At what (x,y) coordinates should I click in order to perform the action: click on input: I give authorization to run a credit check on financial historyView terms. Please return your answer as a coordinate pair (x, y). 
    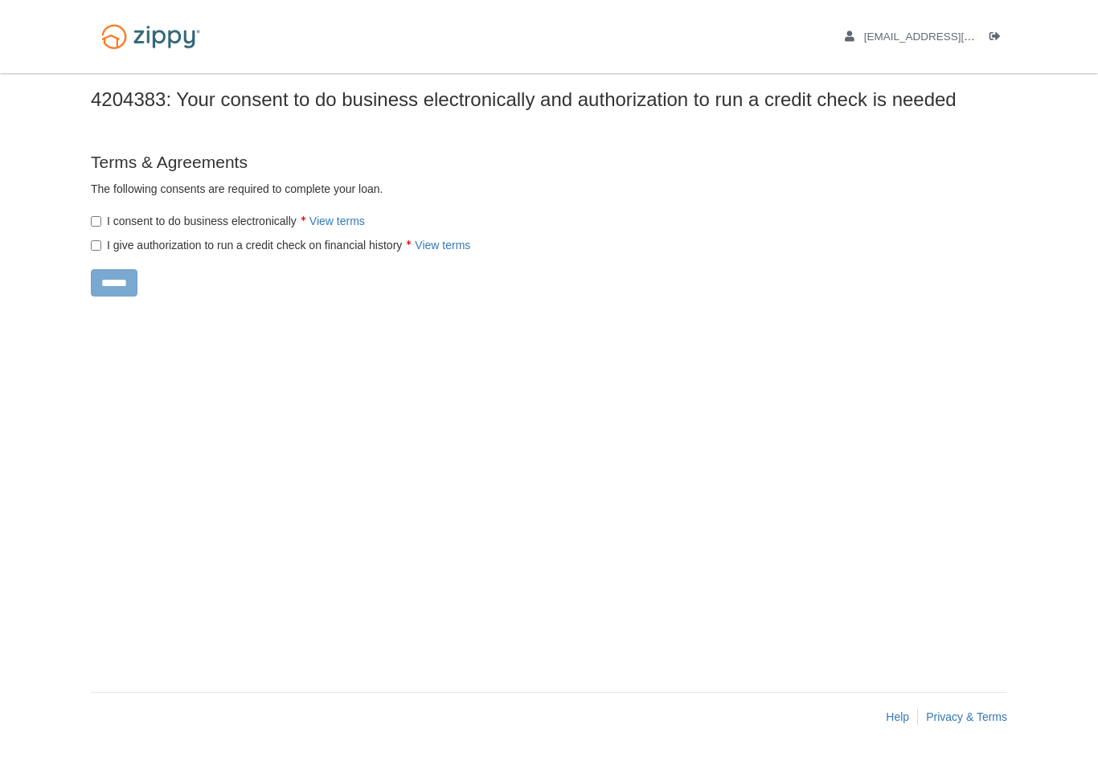
    Looking at the image, I should click on (96, 245).